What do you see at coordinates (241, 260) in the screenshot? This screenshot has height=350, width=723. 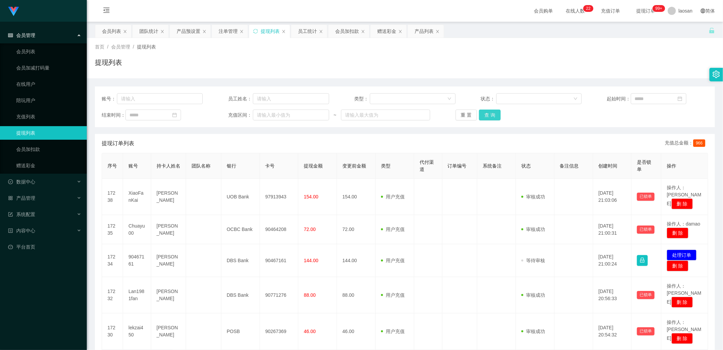 I see `td: DBS Bank` at bounding box center [241, 260].